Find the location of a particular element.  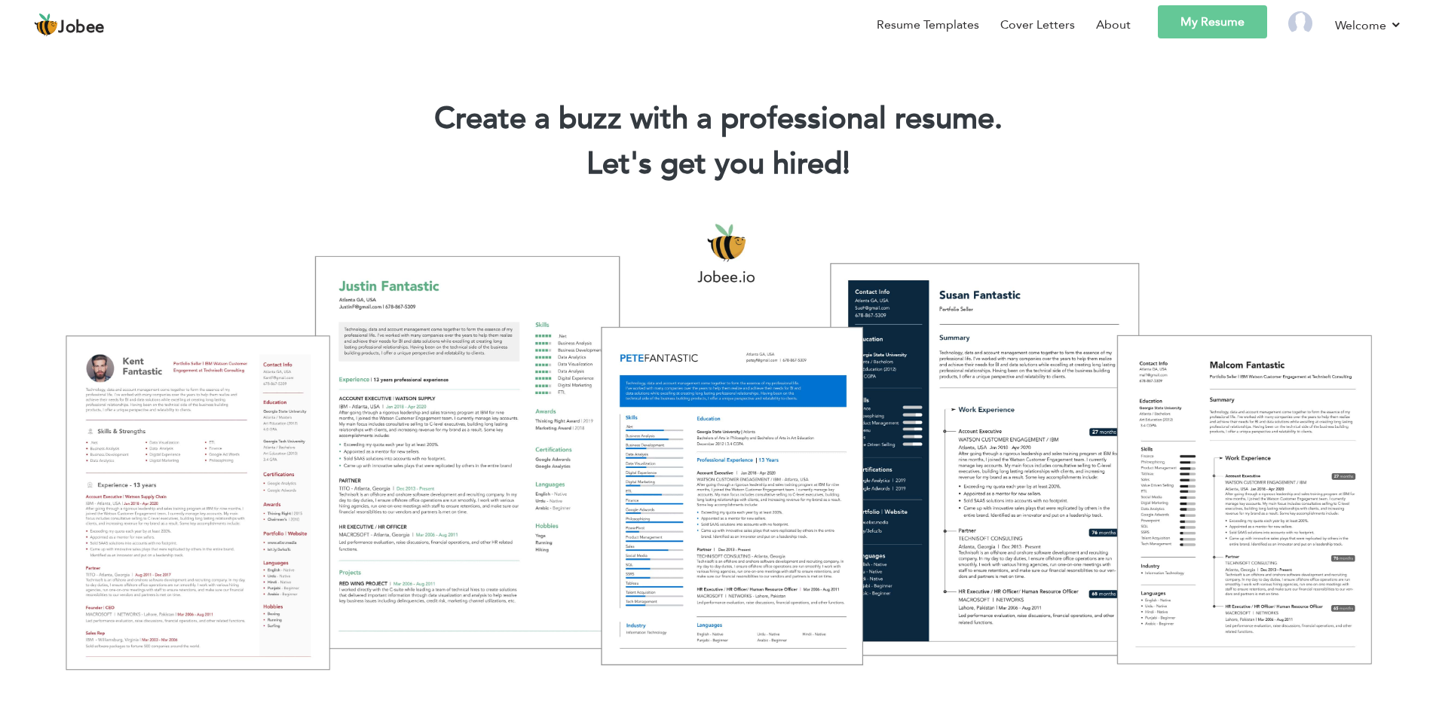

h2: Let's is located at coordinates (718, 164).